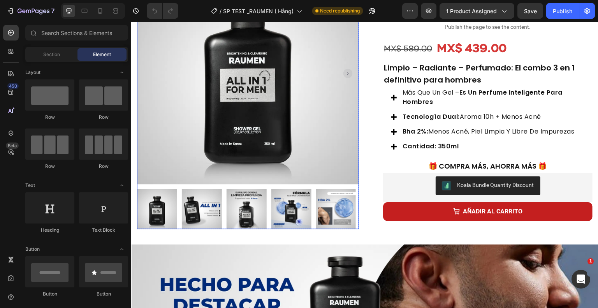 This screenshot has width=598, height=308. What do you see at coordinates (102, 55) in the screenshot?
I see `span: Element` at bounding box center [102, 55].